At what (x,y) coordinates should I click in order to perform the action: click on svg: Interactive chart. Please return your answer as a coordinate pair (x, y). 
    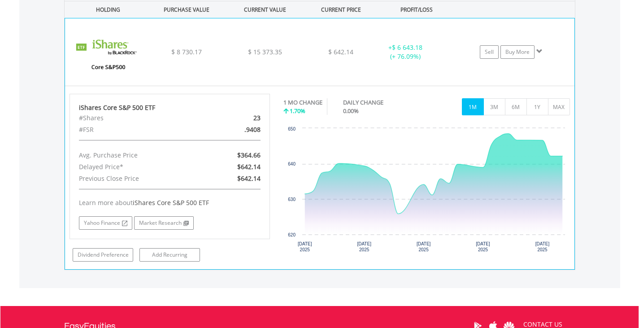
    Looking at the image, I should click on (426, 191).